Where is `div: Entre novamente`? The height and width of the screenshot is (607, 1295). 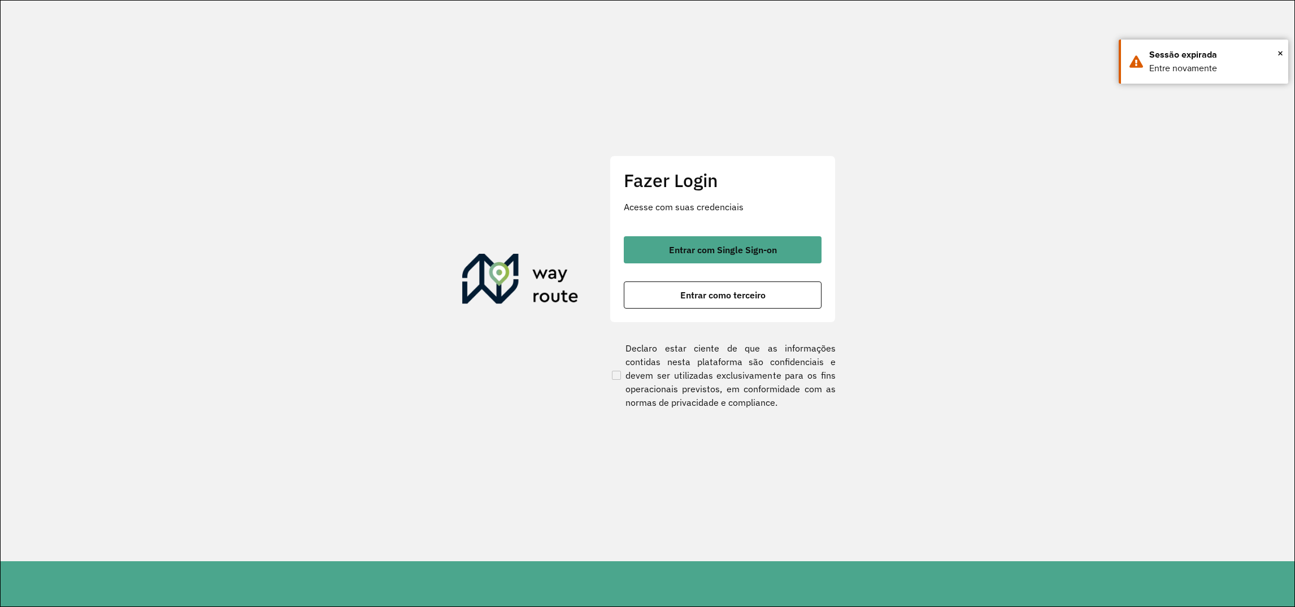 div: Entre novamente is located at coordinates (1215, 68).